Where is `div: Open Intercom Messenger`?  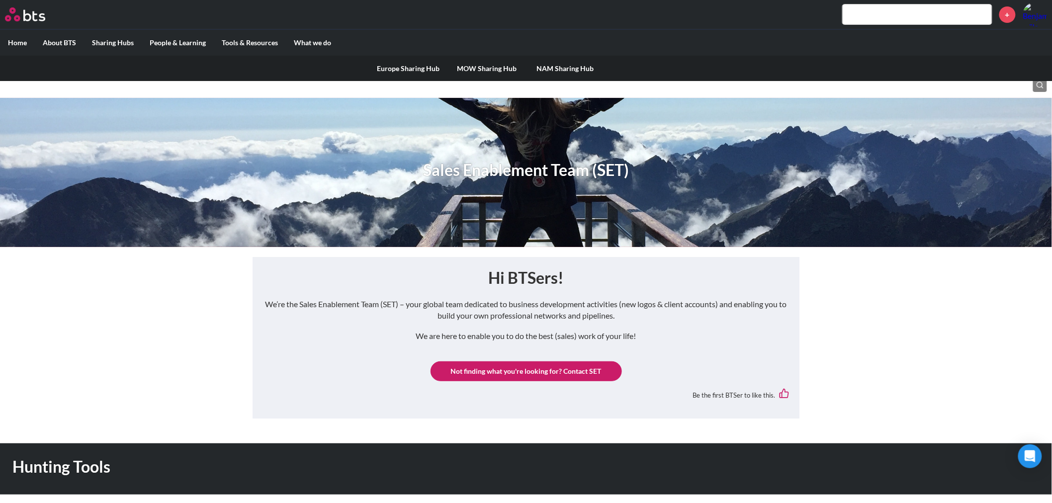
div: Open Intercom Messenger is located at coordinates (1030, 456).